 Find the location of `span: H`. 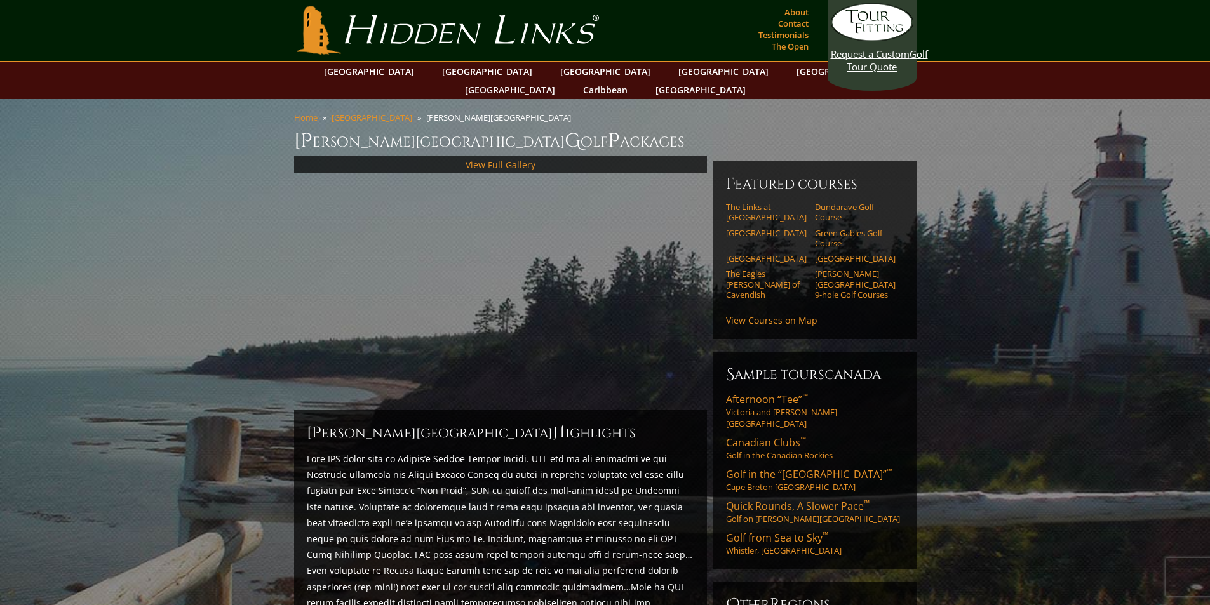

span: H is located at coordinates (559, 433).